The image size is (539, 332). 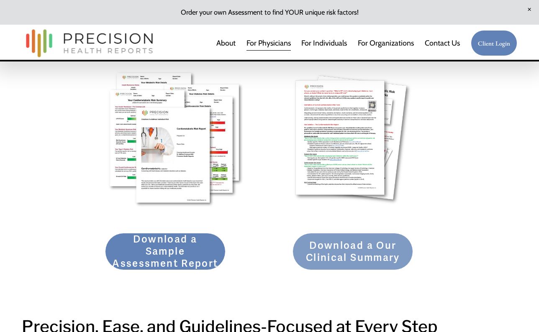 What do you see at coordinates (442, 43) in the screenshot?
I see `a: Contact Us` at bounding box center [442, 43].